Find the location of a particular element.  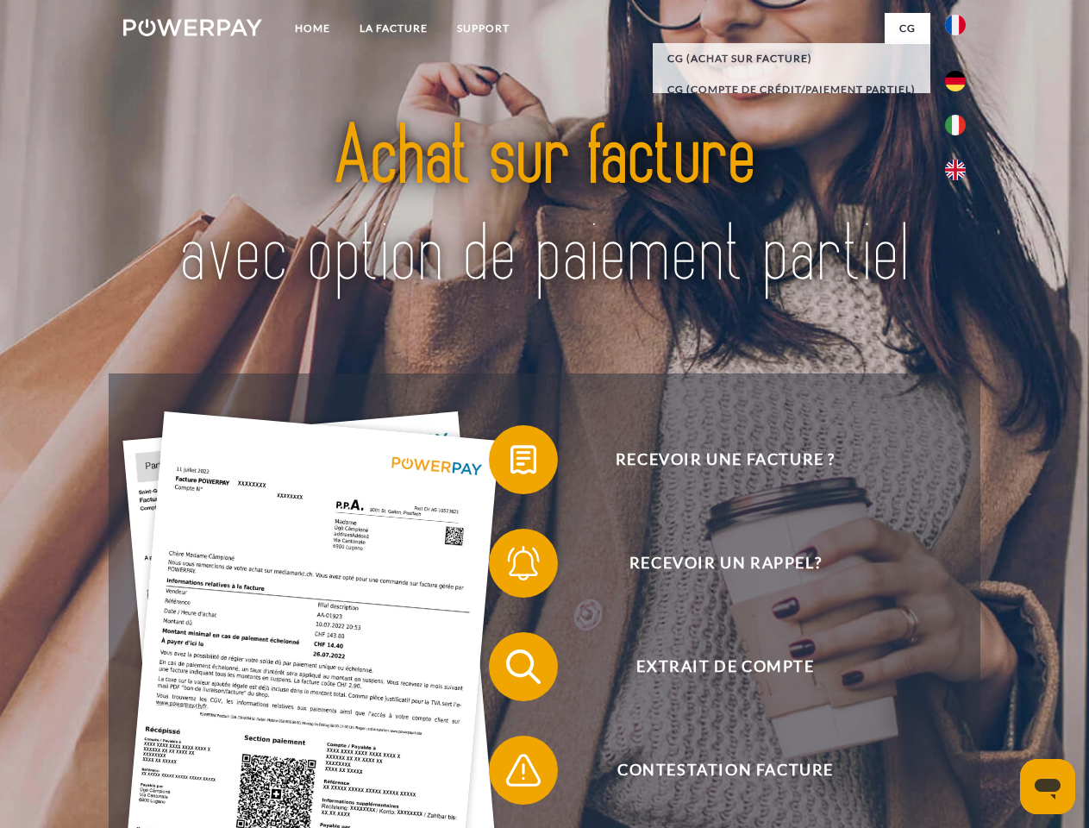

img: de is located at coordinates (955, 81).